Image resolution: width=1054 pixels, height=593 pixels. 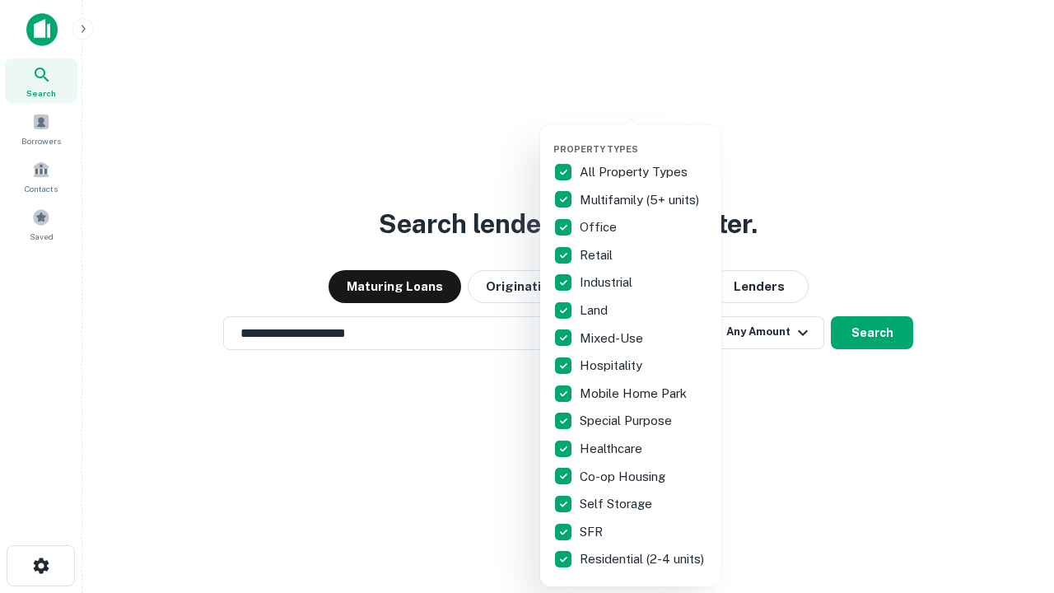 I want to click on p: Mobile Home Park, so click(x=635, y=393).